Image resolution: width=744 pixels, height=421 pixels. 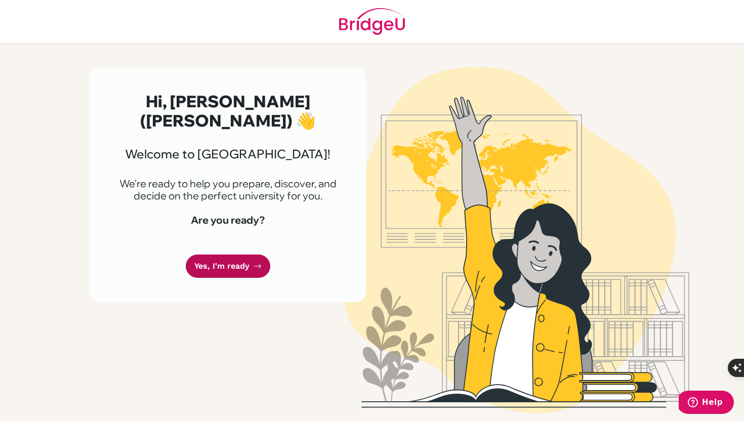 What do you see at coordinates (228, 220) in the screenshot?
I see `h4: Are you ready?` at bounding box center [228, 220].